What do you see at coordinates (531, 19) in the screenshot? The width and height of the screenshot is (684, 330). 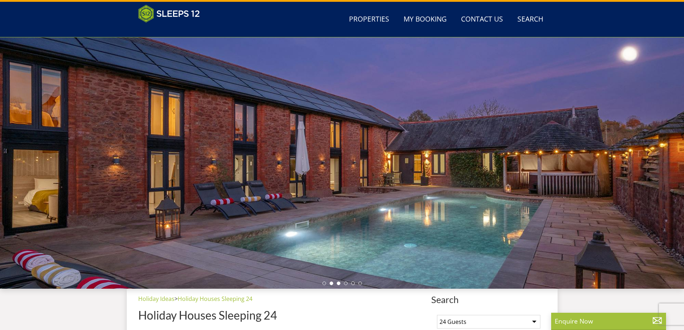 I see `a: Search` at bounding box center [531, 19].